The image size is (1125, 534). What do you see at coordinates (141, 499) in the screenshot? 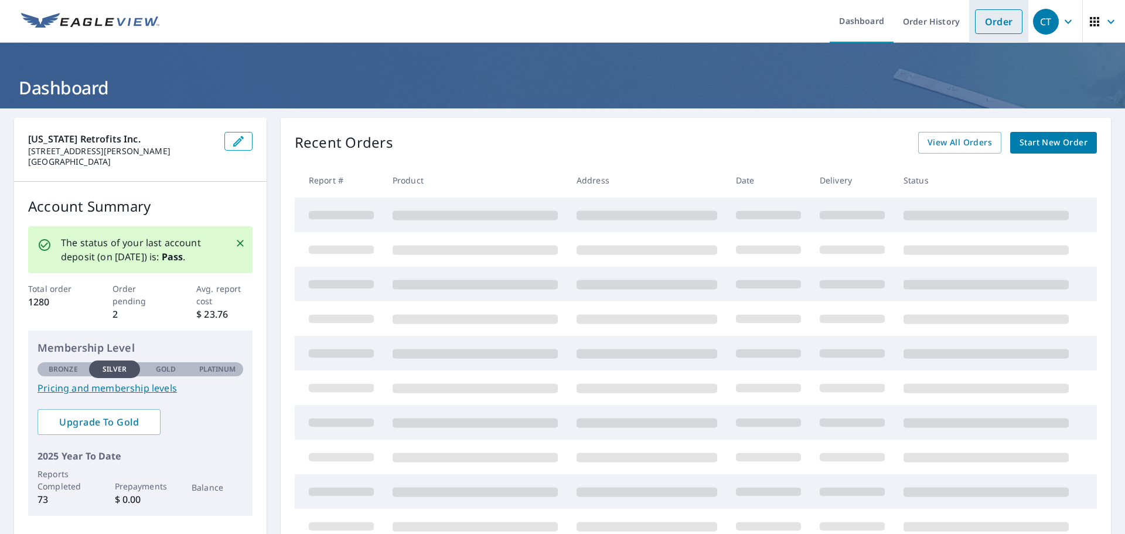
I see `p: $ 0.00` at bounding box center [141, 499].